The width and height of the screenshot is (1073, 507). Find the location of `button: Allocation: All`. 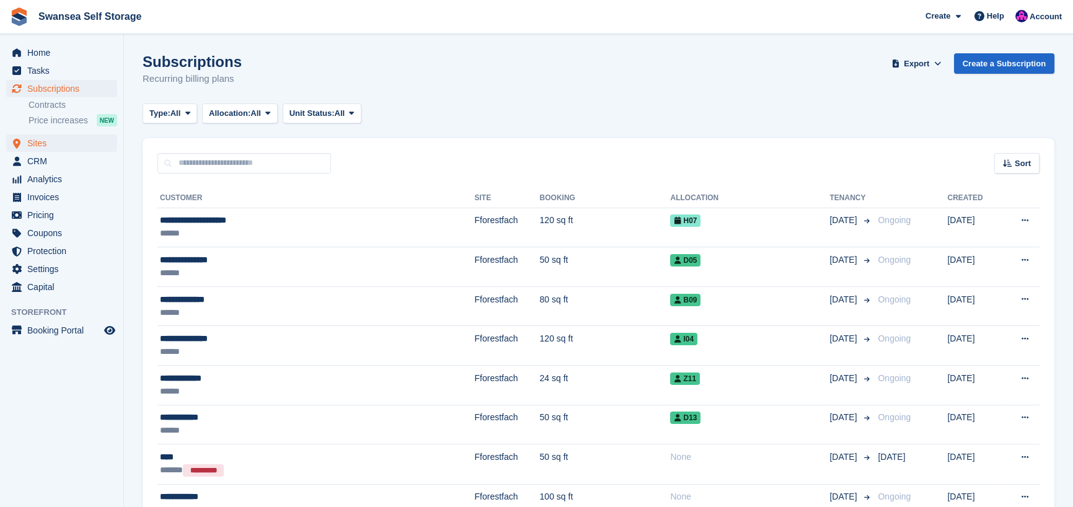

button: Allocation: All is located at coordinates (240, 113).